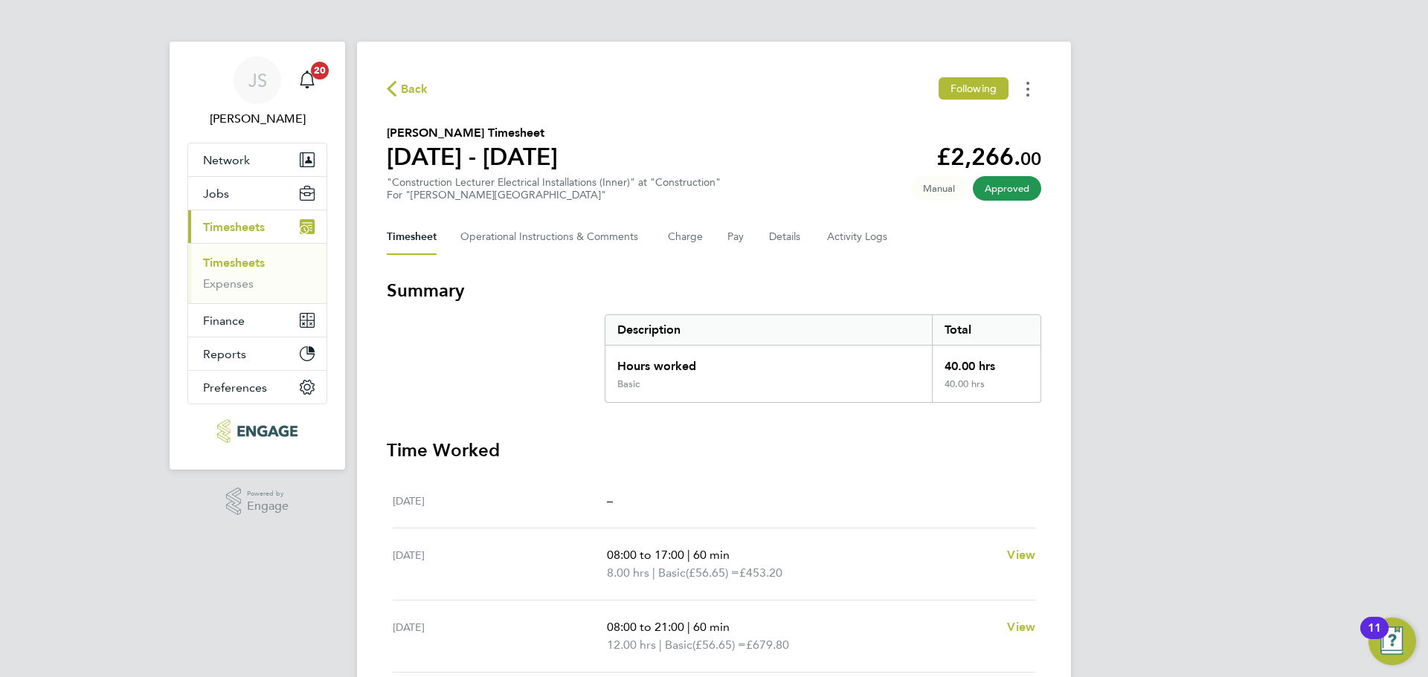 This screenshot has width=1428, height=677. Describe the element at coordinates (307, 80) in the screenshot. I see `a: 20` at that location.